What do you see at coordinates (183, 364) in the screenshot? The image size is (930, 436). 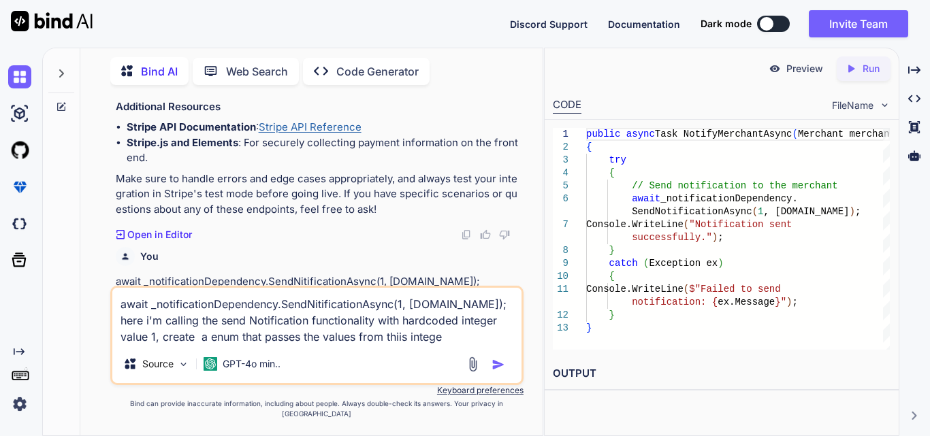 I see `img: Pick Models` at bounding box center [183, 364].